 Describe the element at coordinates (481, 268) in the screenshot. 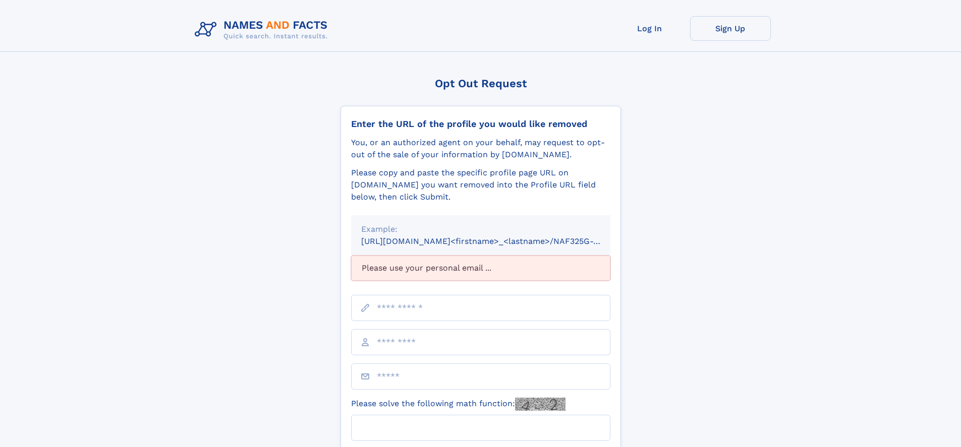

I see `div: Please use your personal email ...` at that location.